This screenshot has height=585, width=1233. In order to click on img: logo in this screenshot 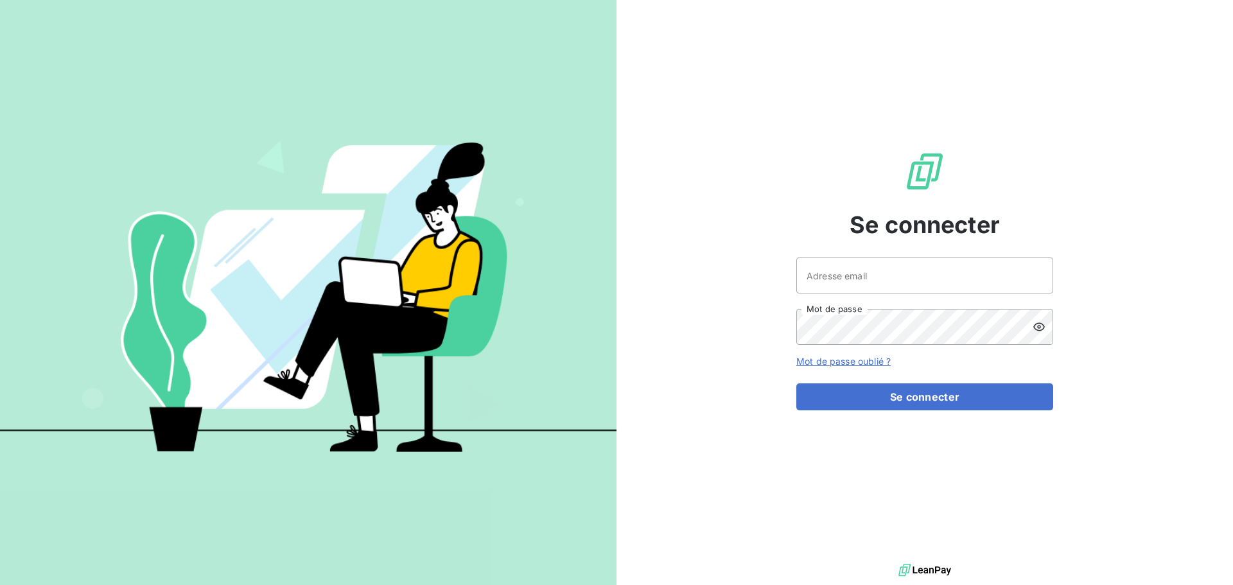, I will do `click(925, 570)`.